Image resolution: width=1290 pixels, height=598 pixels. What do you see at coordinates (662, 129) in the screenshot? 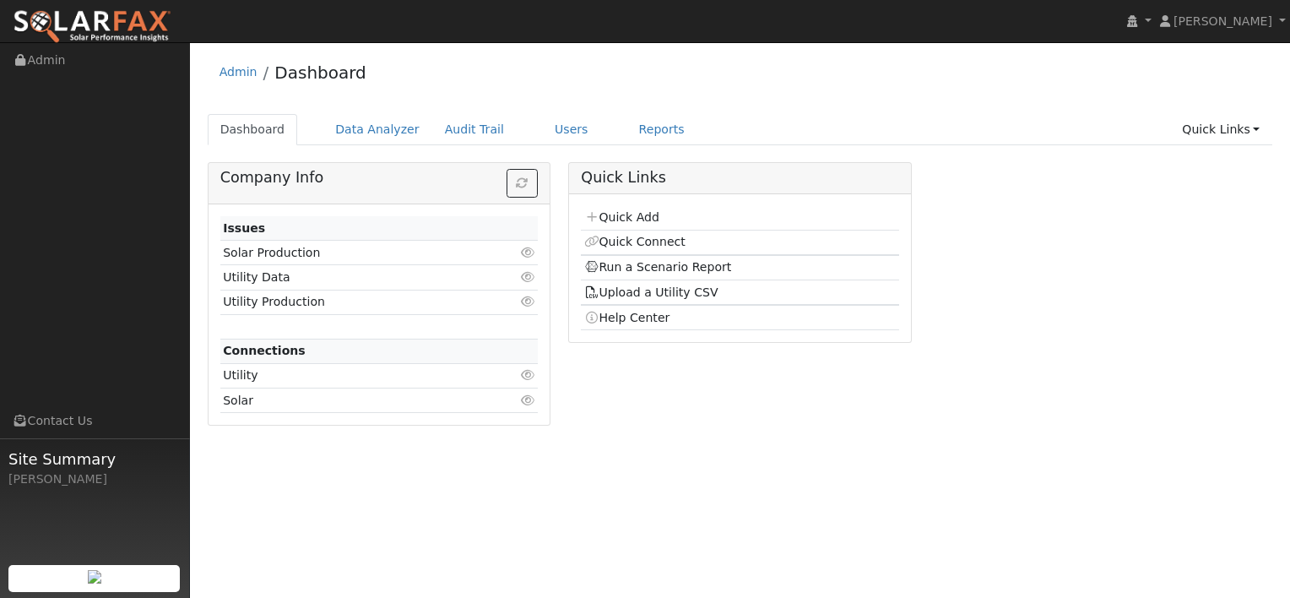
I see `a: Reports` at bounding box center [662, 129].